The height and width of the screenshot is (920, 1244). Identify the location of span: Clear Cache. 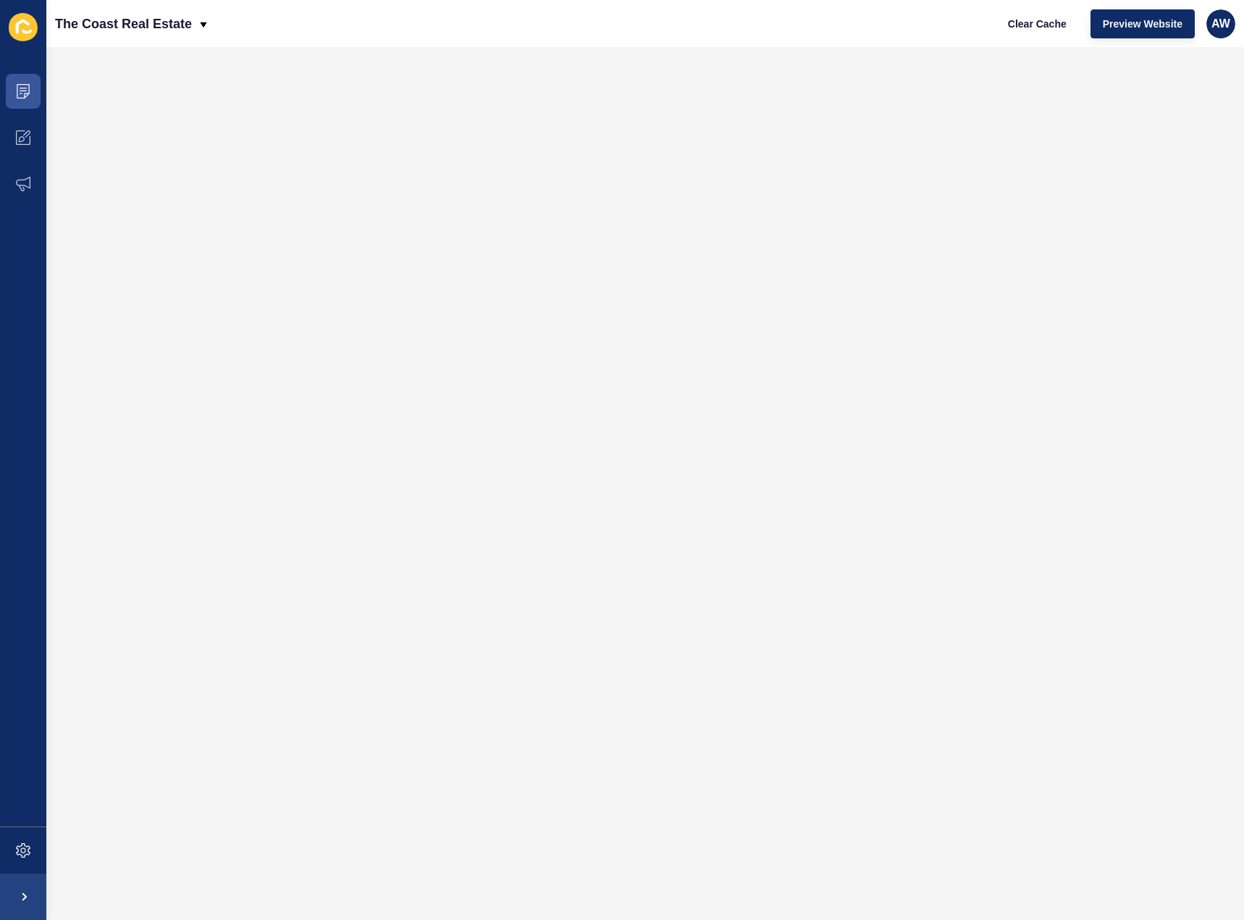
(1037, 24).